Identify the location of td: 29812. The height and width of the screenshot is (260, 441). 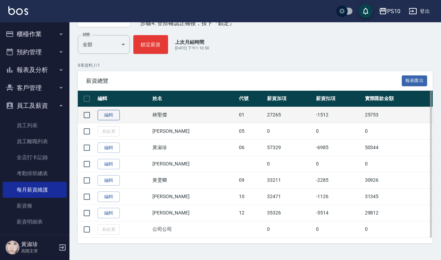
(398, 212).